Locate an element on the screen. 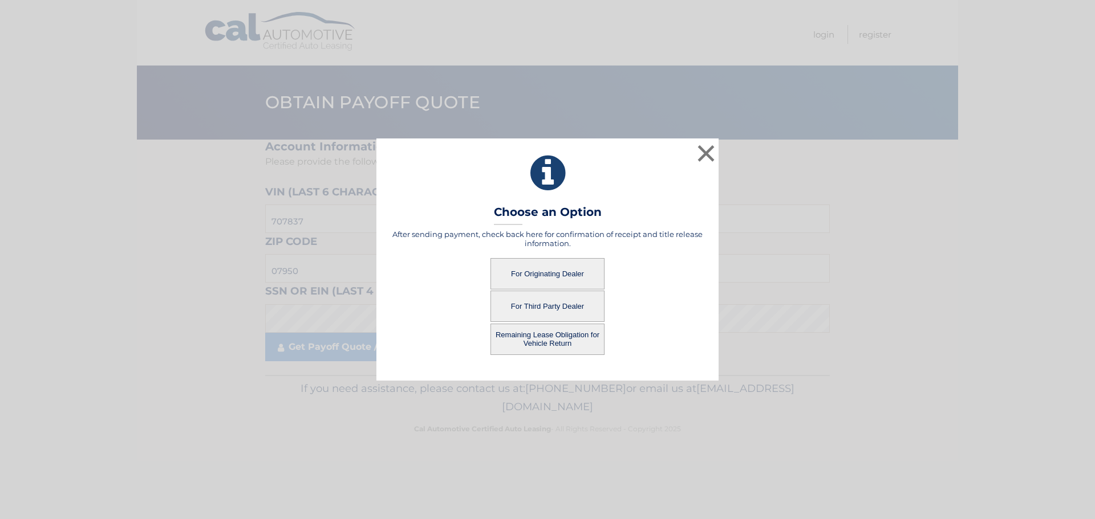 The image size is (1095, 519). h3: Choose an Option is located at coordinates (547, 215).